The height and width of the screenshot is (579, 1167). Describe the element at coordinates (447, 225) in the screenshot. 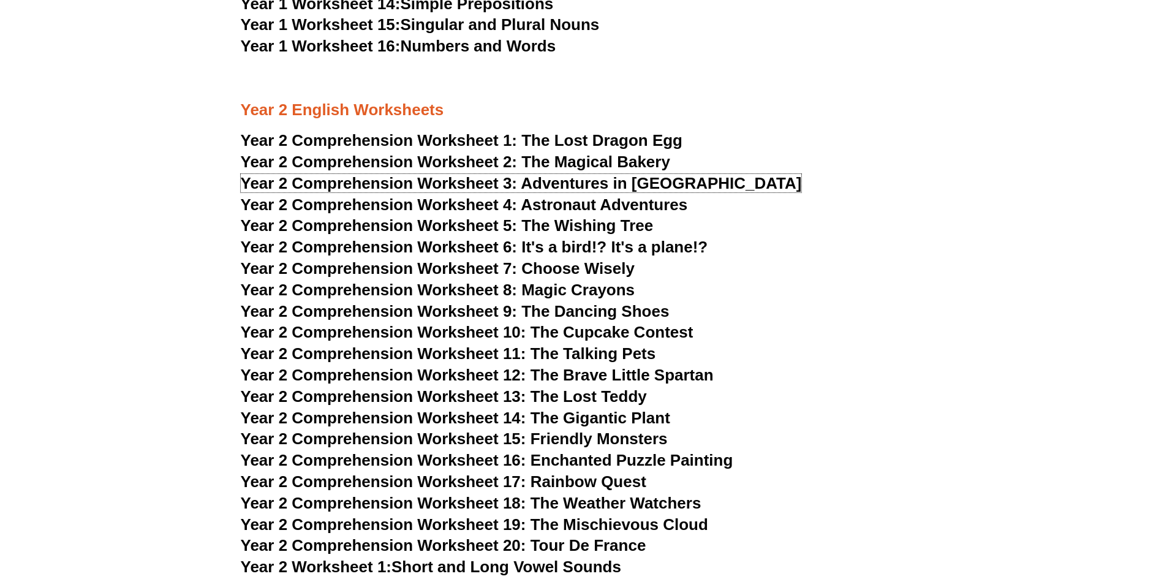

I see `a: Year 2 Comprehension Worksheet 5: The Wishing Tree` at that location.